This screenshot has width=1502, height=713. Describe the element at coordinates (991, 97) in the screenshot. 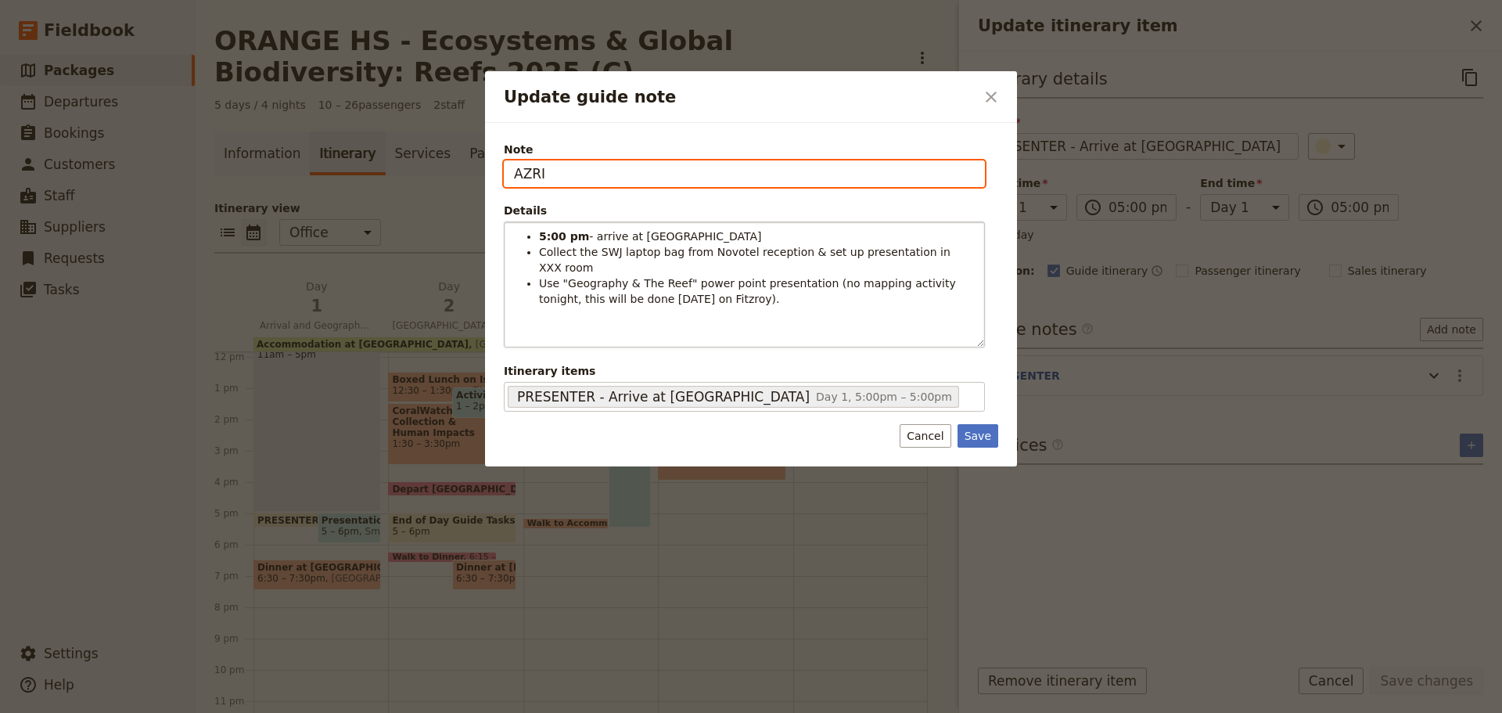

I see `button: Close dialog` at that location.